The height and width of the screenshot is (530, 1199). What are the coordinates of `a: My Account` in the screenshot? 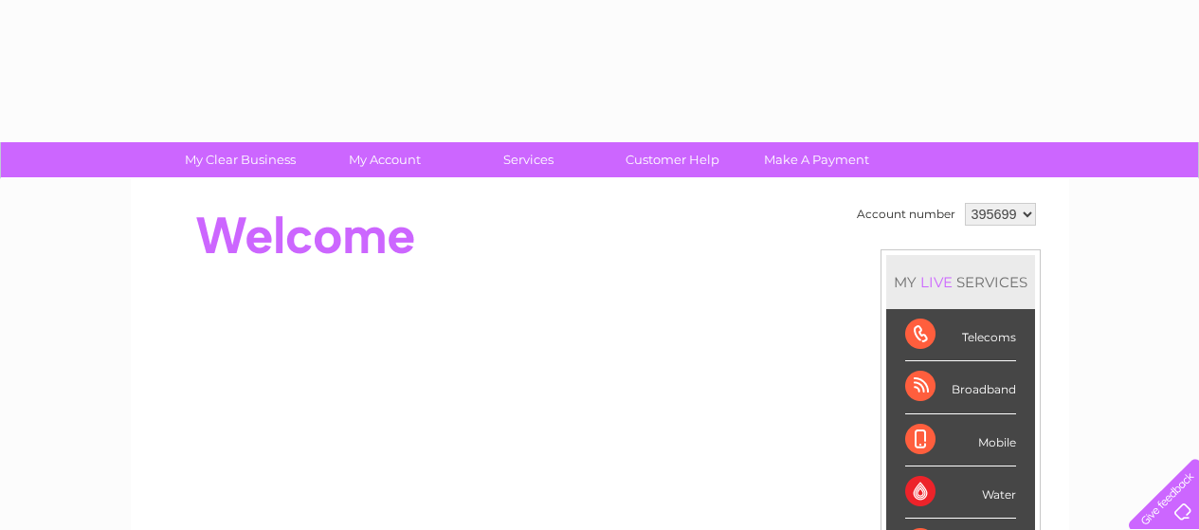 It's located at (384, 159).